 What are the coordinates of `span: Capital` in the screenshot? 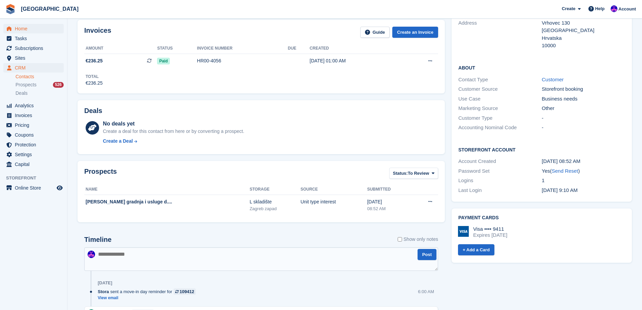 It's located at (35, 164).